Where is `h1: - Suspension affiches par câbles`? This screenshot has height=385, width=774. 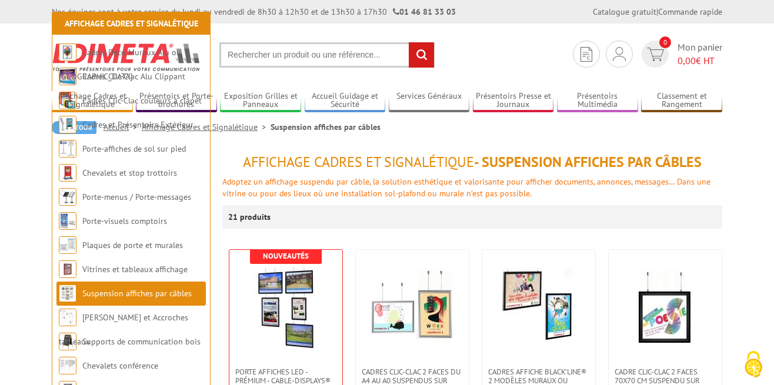 h1: - Suspension affiches par câbles is located at coordinates (472, 162).